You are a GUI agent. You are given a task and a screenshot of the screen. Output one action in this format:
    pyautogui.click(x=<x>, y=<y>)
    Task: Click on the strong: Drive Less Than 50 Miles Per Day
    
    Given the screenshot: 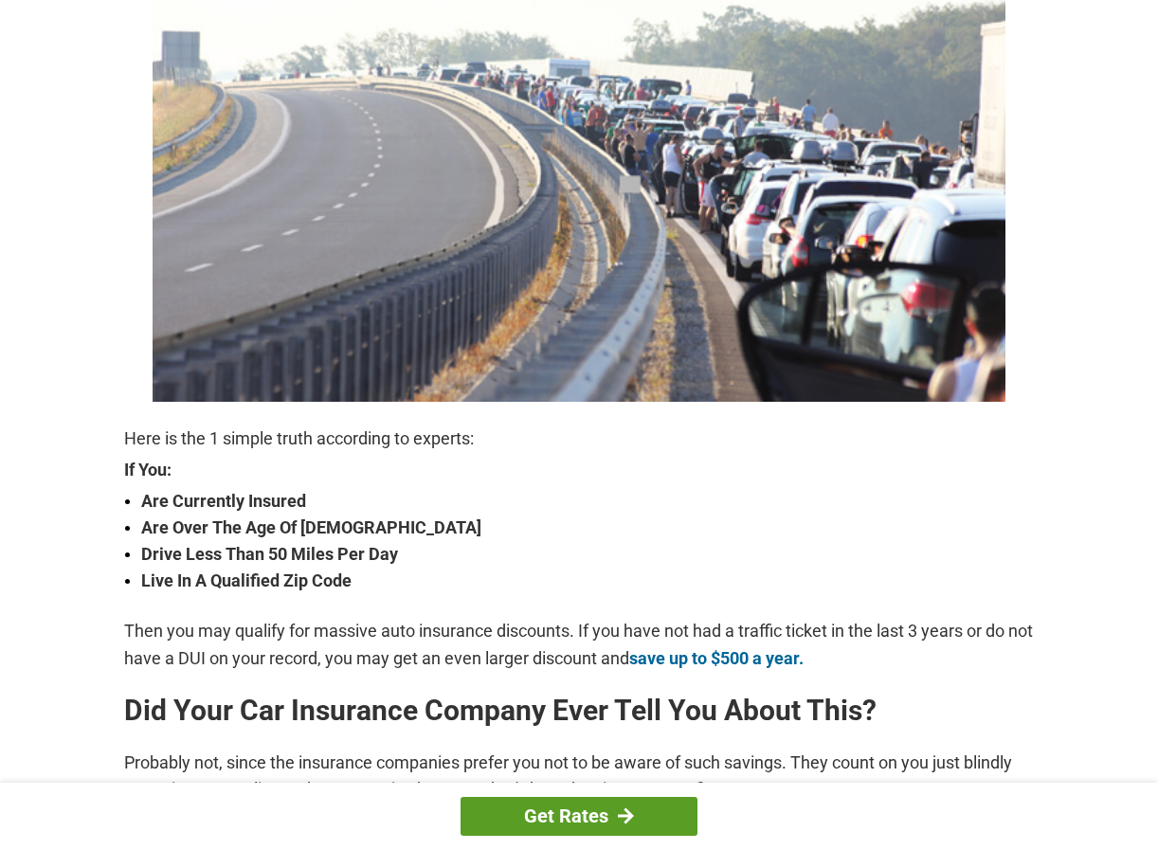 What is the action you would take?
    pyautogui.click(x=587, y=554)
    